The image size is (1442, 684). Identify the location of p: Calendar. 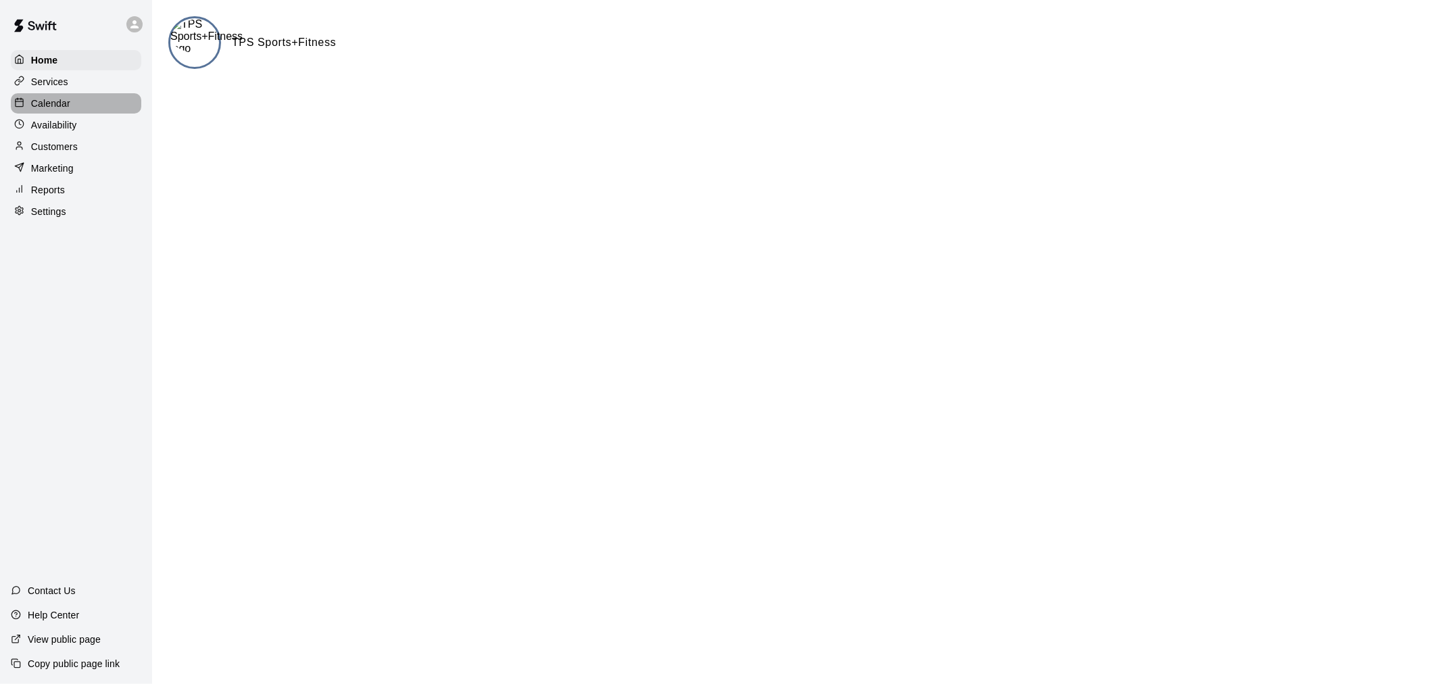
(51, 103).